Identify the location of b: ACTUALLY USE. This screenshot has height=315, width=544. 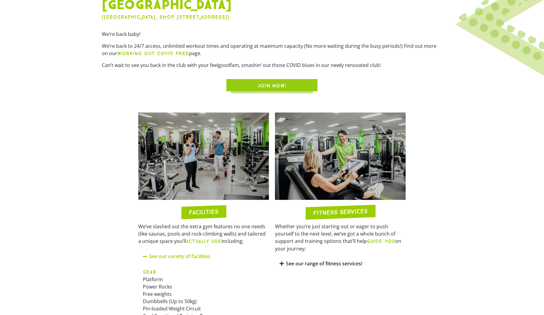
(204, 241).